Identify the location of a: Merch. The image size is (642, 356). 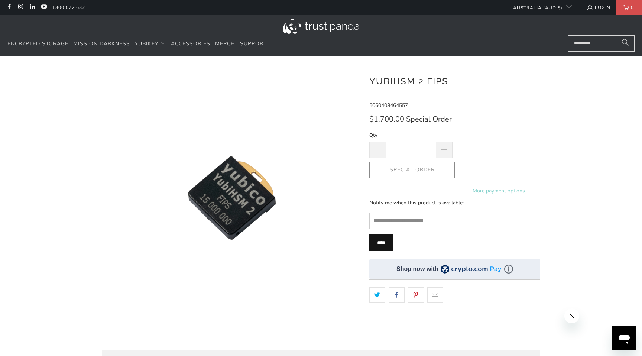
(225, 44).